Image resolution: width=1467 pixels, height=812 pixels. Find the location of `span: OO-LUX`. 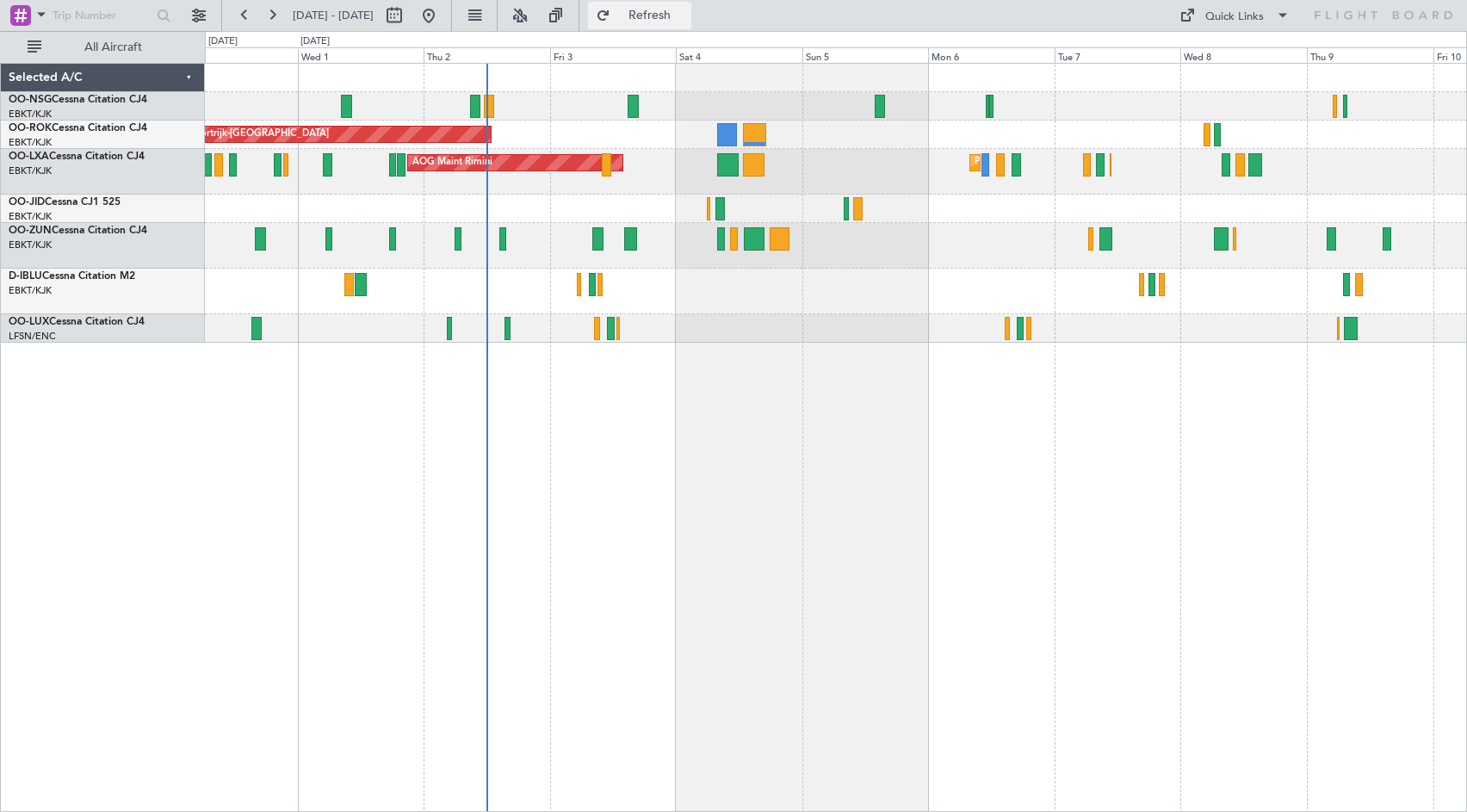

span: OO-LUX is located at coordinates (28, 322).